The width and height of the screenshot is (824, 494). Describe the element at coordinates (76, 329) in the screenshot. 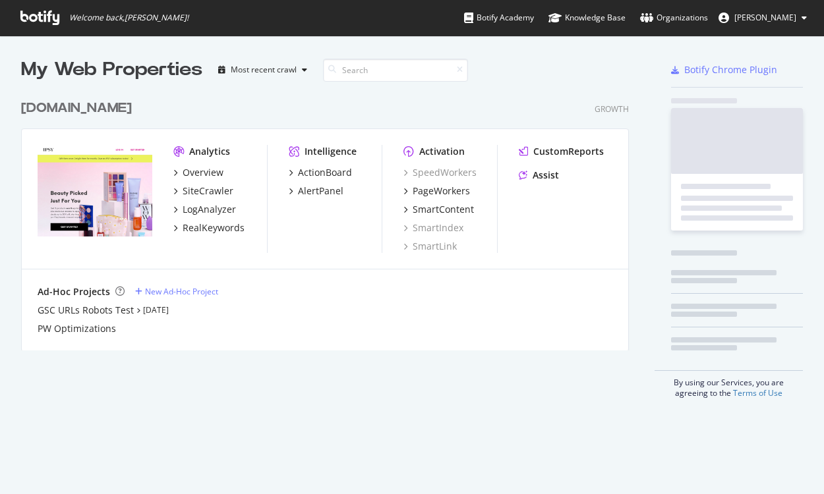

I see `a: PW Optimizations` at that location.